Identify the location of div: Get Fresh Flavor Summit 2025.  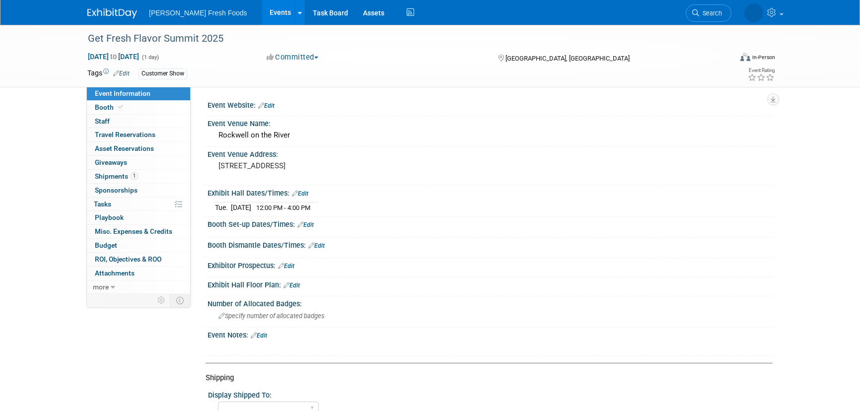
(400, 39).